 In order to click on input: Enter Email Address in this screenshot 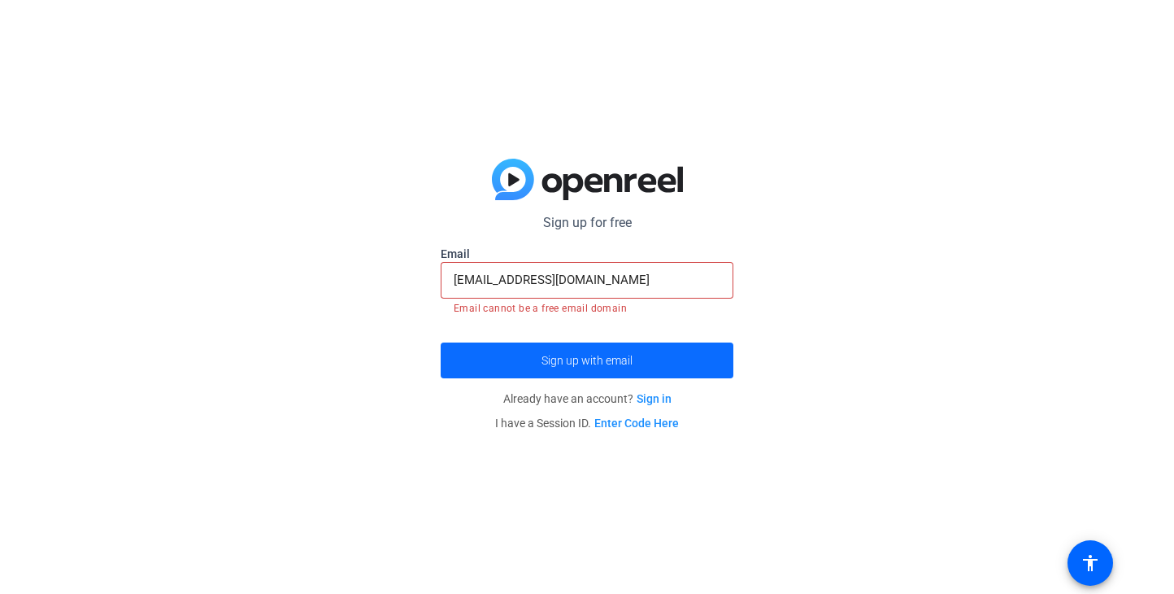, I will do `click(587, 280)`.